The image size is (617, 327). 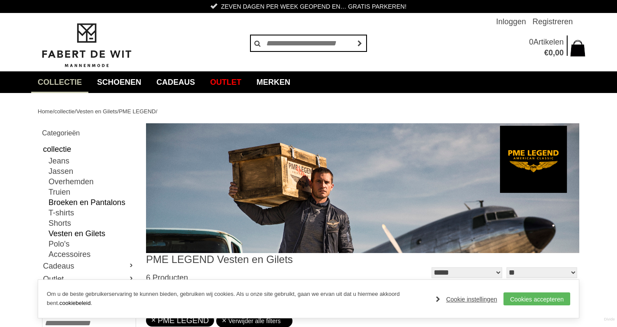 I want to click on span: PME LEGEND, so click(x=137, y=111).